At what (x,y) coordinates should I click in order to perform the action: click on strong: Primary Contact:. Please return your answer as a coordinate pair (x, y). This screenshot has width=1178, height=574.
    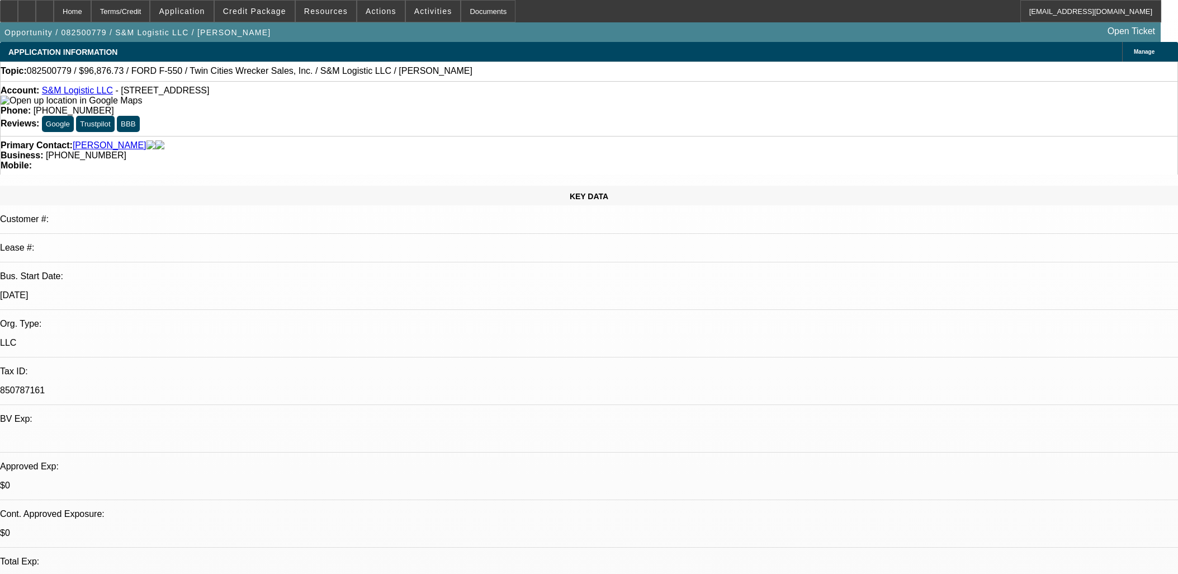
    Looking at the image, I should click on (36, 145).